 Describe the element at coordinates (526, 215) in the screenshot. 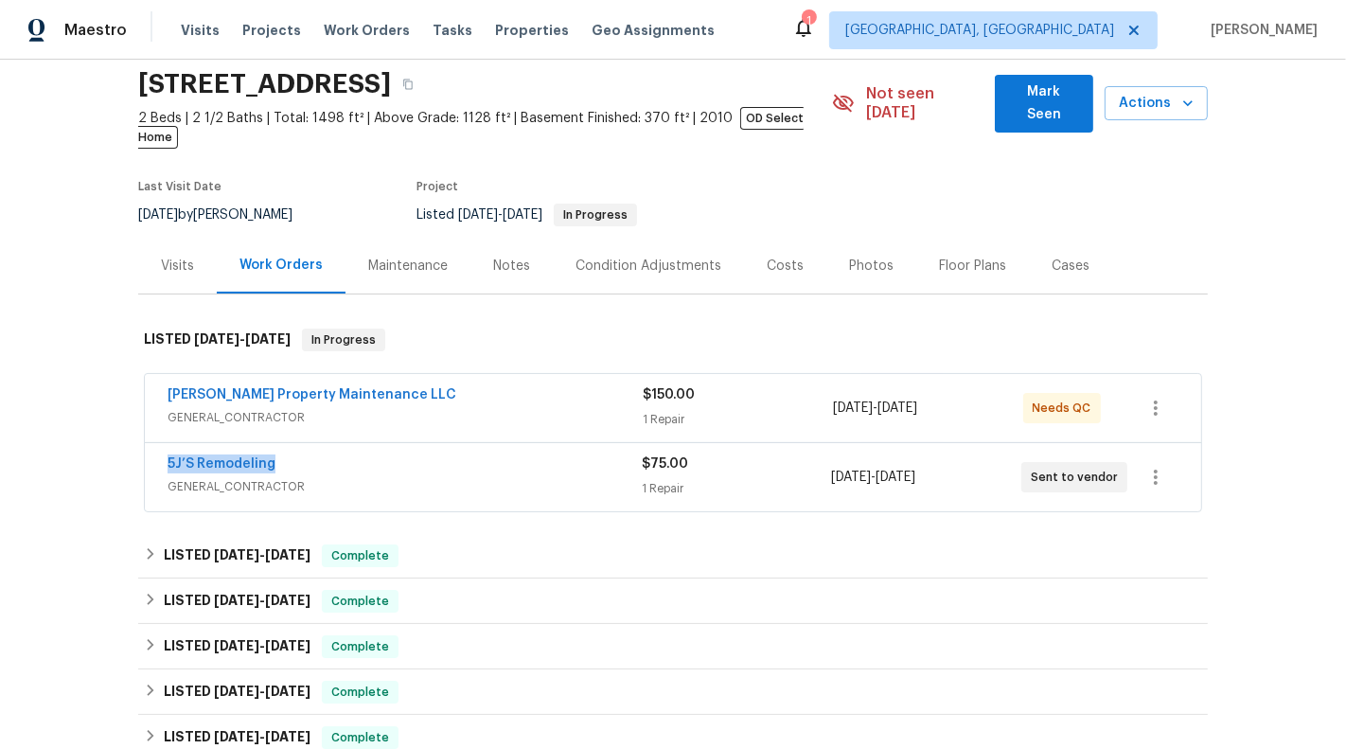

I see `span: Listed` at that location.